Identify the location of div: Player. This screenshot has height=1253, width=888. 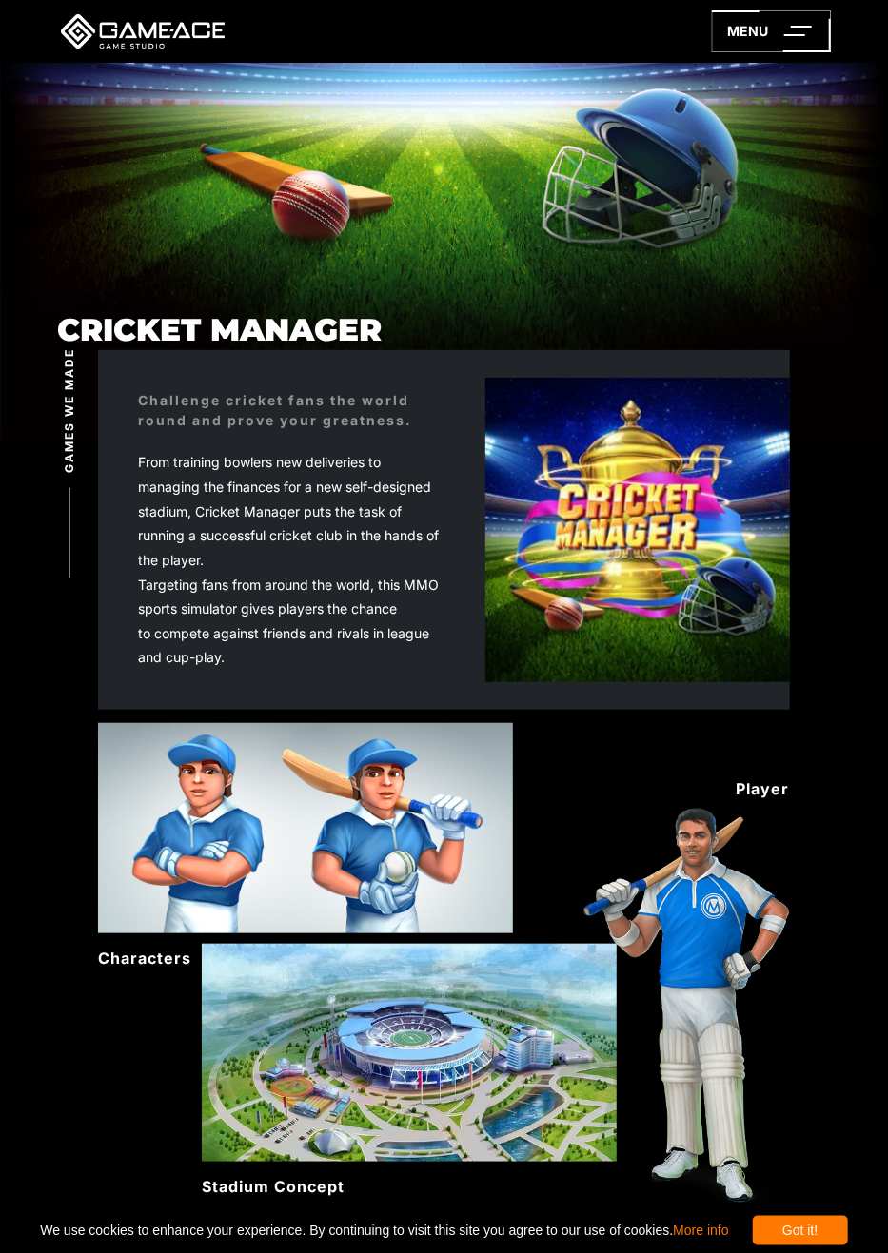
(763, 789).